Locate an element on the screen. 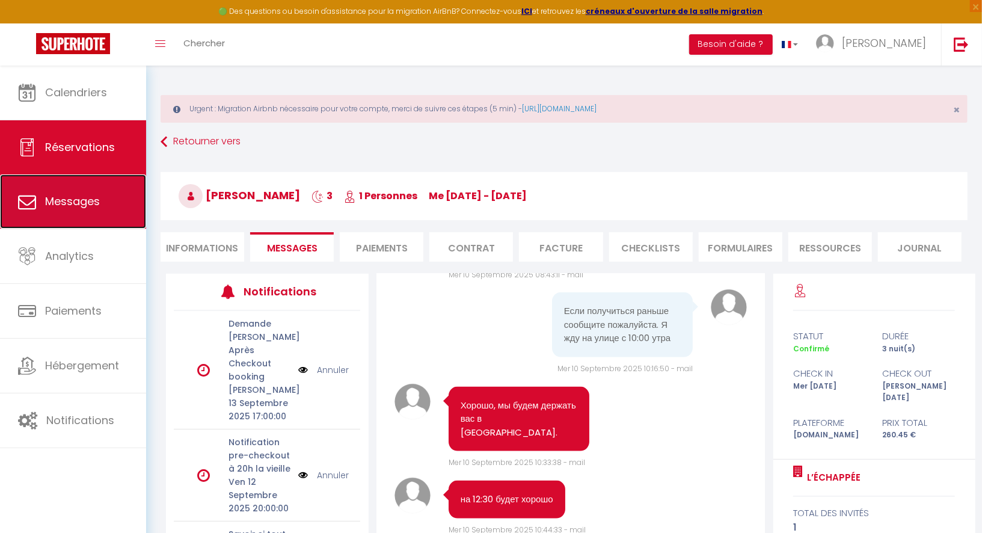 Image resolution: width=982 pixels, height=533 pixels. div: 260.45 € is located at coordinates (919, 435).